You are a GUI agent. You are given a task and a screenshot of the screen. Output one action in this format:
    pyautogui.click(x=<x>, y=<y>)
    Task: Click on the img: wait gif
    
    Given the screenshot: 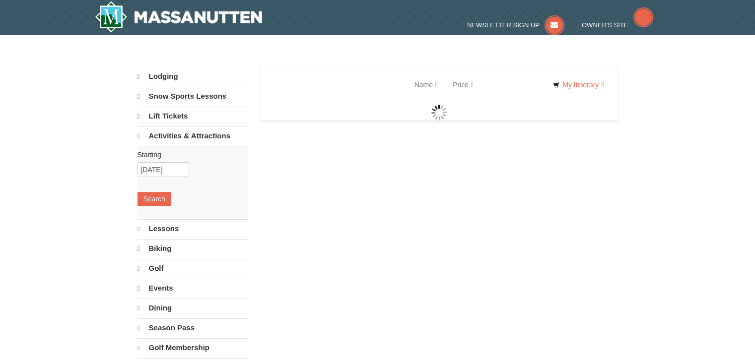 What is the action you would take?
    pyautogui.click(x=439, y=113)
    